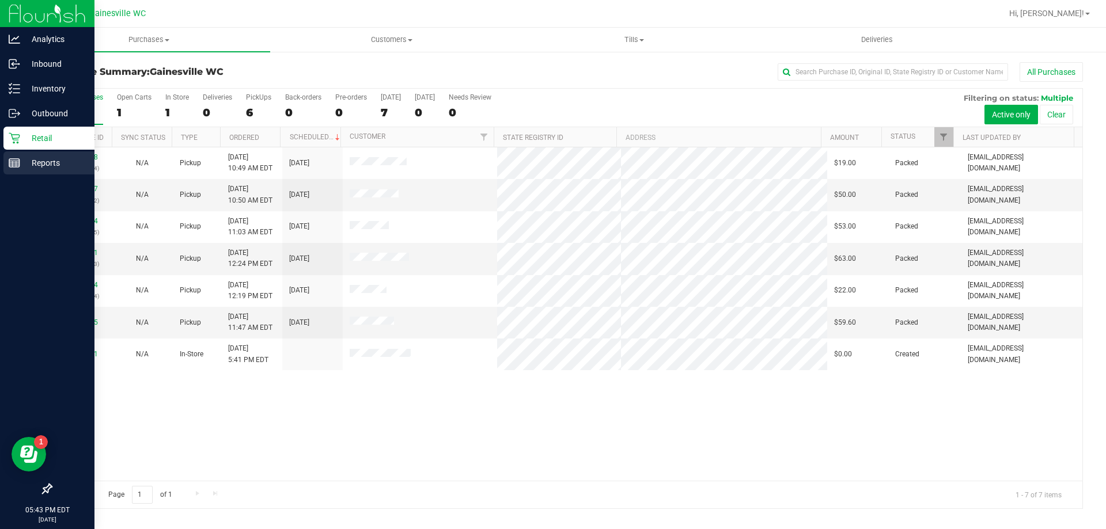 This screenshot has width=1106, height=529. Describe the element at coordinates (82, 323) in the screenshot. I see `a: 11855425` at that location.